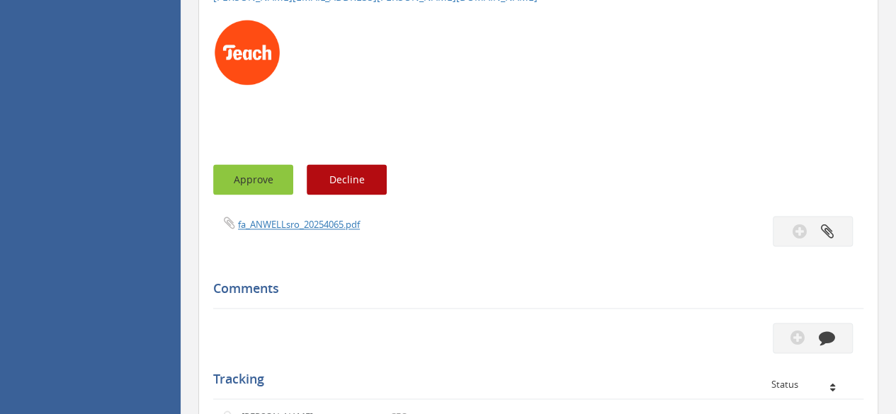 This screenshot has width=896, height=414. I want to click on h5: Tracking, so click(533, 380).